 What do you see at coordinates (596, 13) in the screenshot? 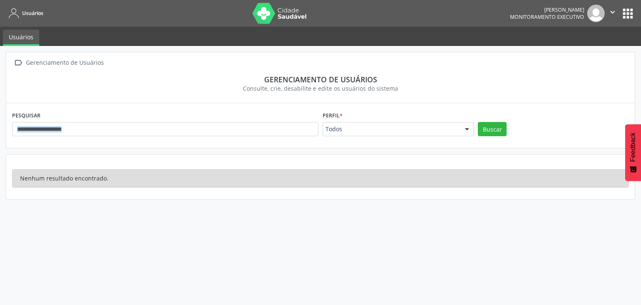
I see `img: img` at bounding box center [596, 13].